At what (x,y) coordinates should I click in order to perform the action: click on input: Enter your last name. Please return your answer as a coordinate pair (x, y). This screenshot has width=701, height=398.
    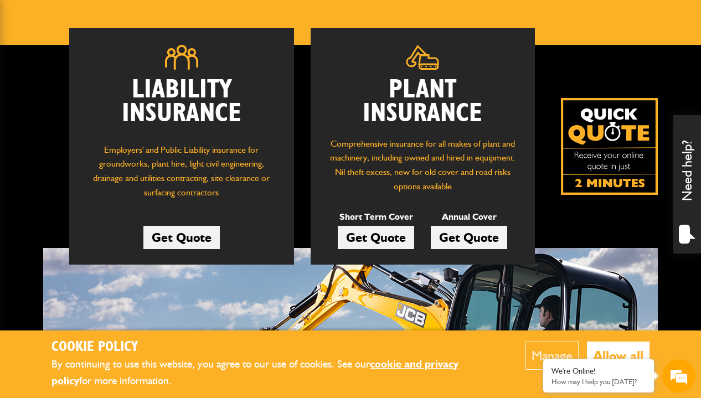
    Looking at the image, I should click on (108, 115).